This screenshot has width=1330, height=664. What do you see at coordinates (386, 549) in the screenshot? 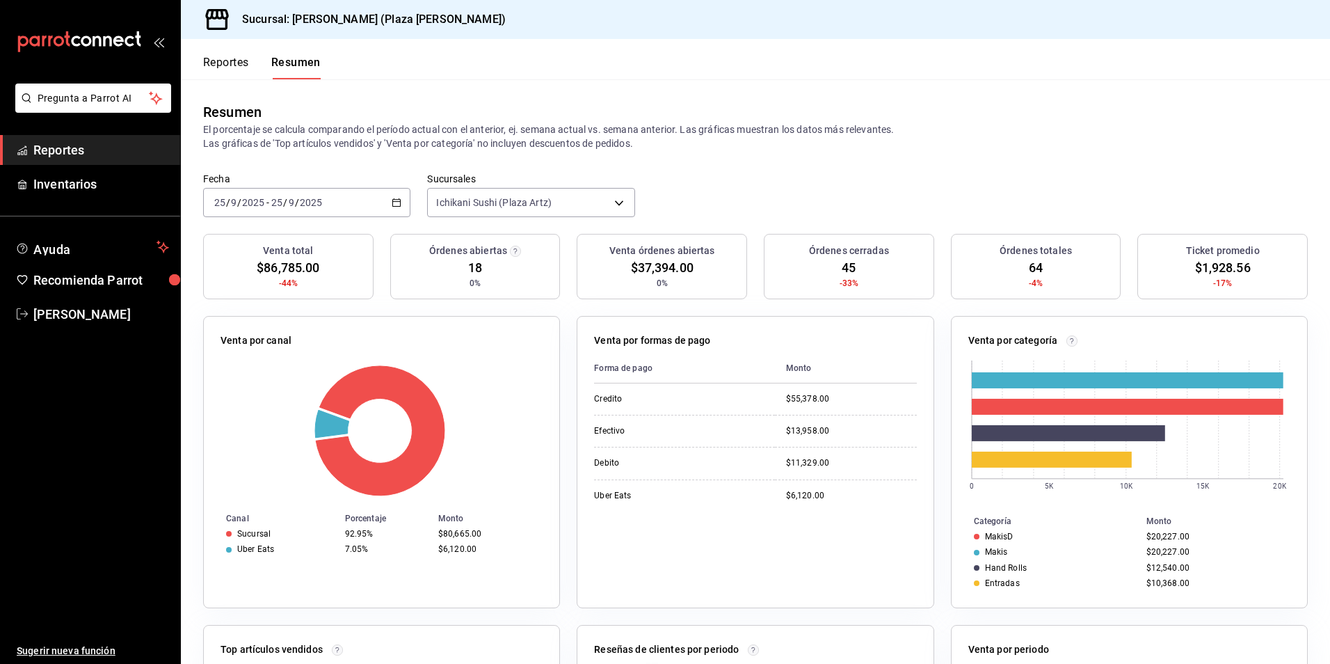
I see `div: 7.05%` at bounding box center [386, 549].